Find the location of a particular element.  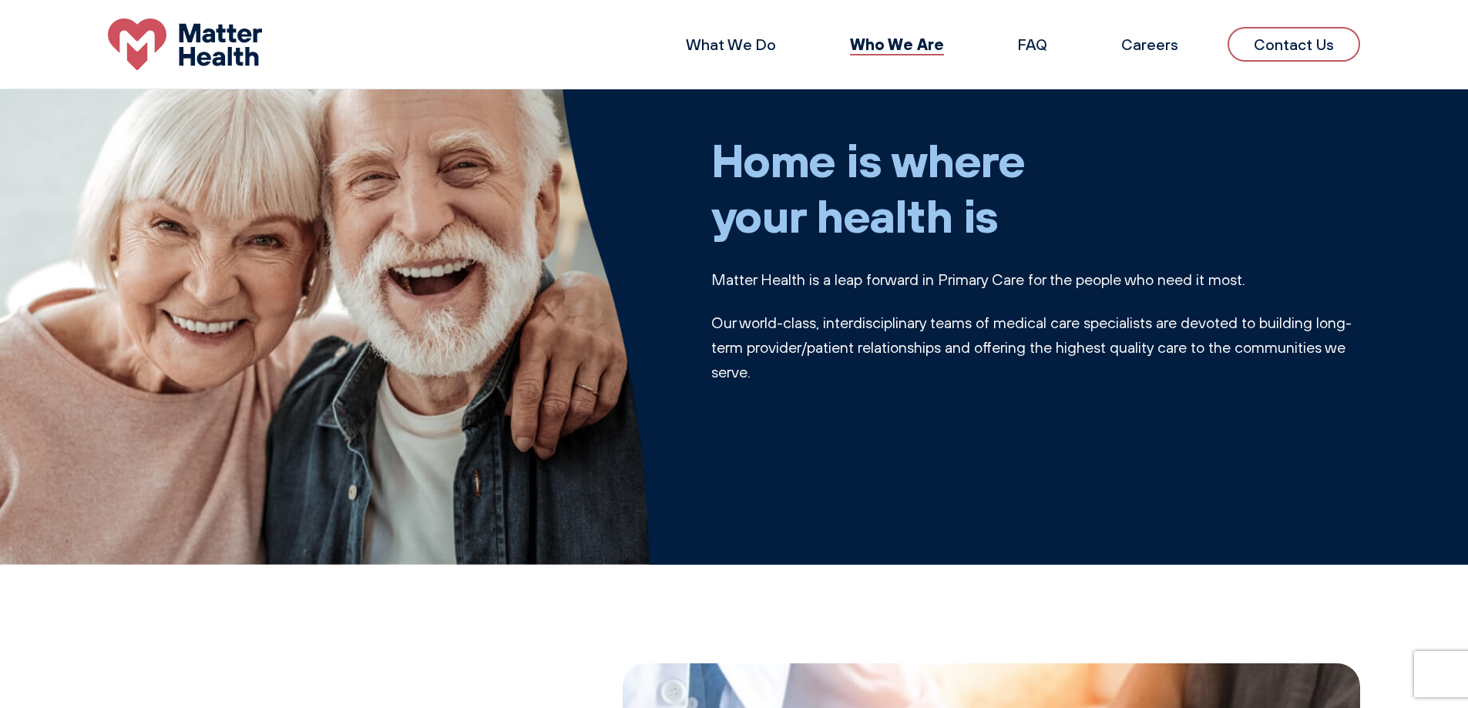

a: FAQ is located at coordinates (1032, 44).